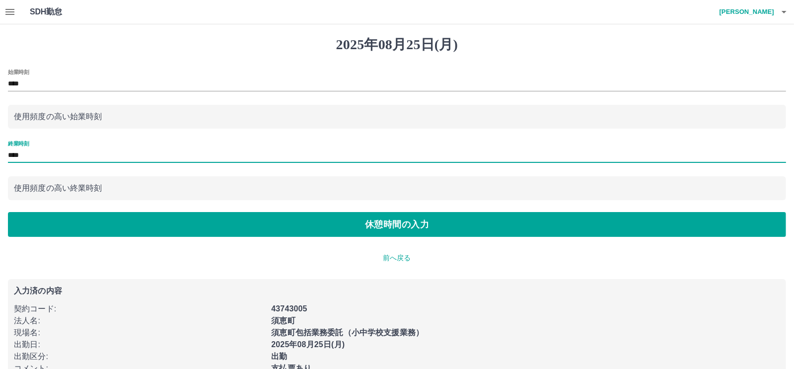  Describe the element at coordinates (140, 357) in the screenshot. I see `p: 出勤区分 :` at that location.